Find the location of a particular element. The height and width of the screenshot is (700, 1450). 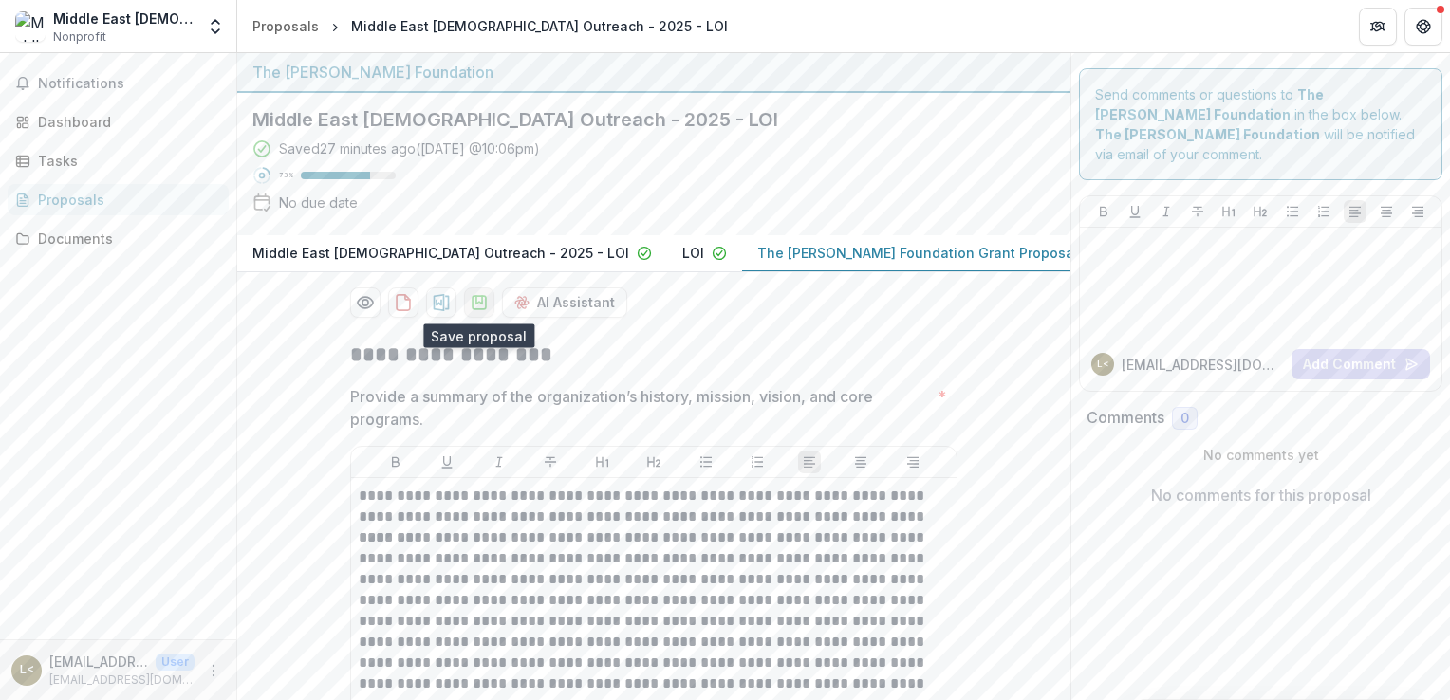

div: No due date is located at coordinates (318, 202).